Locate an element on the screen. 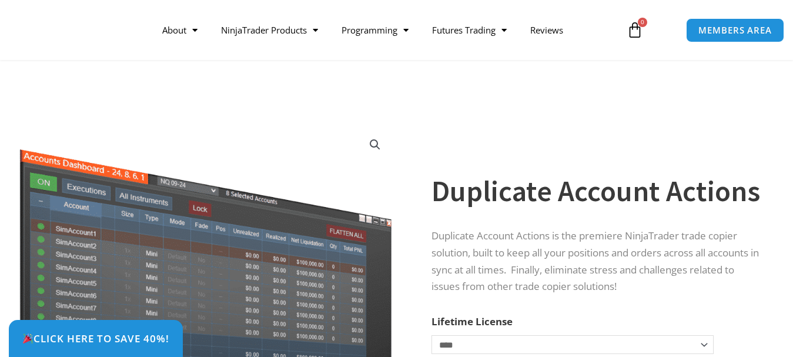  span: 0 is located at coordinates (642, 22).